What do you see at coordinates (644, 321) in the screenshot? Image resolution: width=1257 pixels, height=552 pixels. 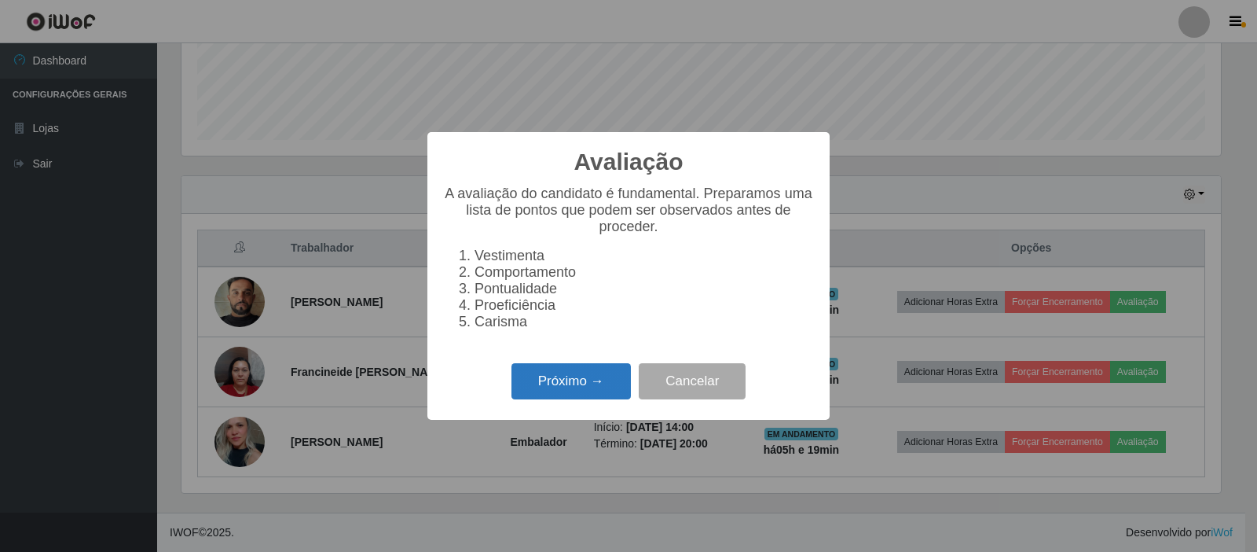 I see `li: Carisma` at bounding box center [644, 321].